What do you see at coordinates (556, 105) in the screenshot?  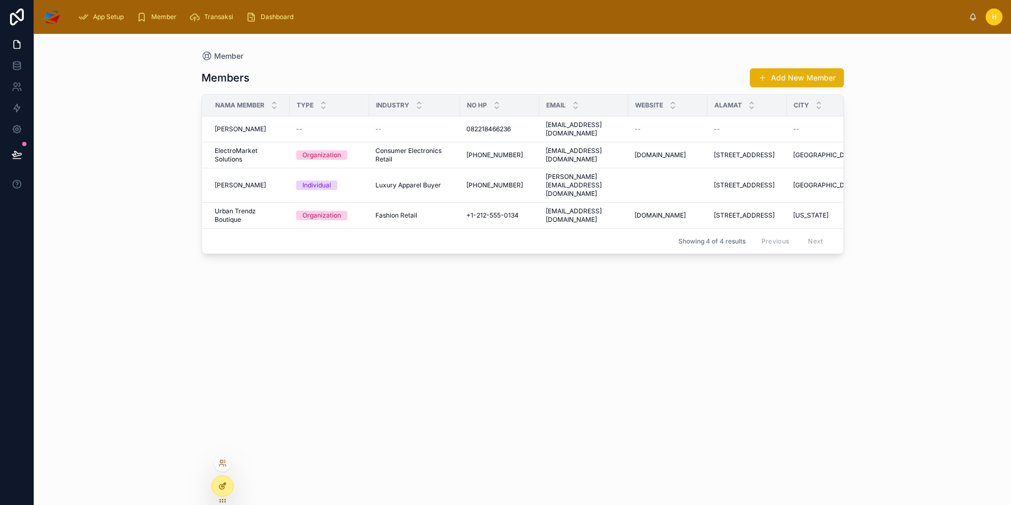 I see `span: Email` at bounding box center [556, 105].